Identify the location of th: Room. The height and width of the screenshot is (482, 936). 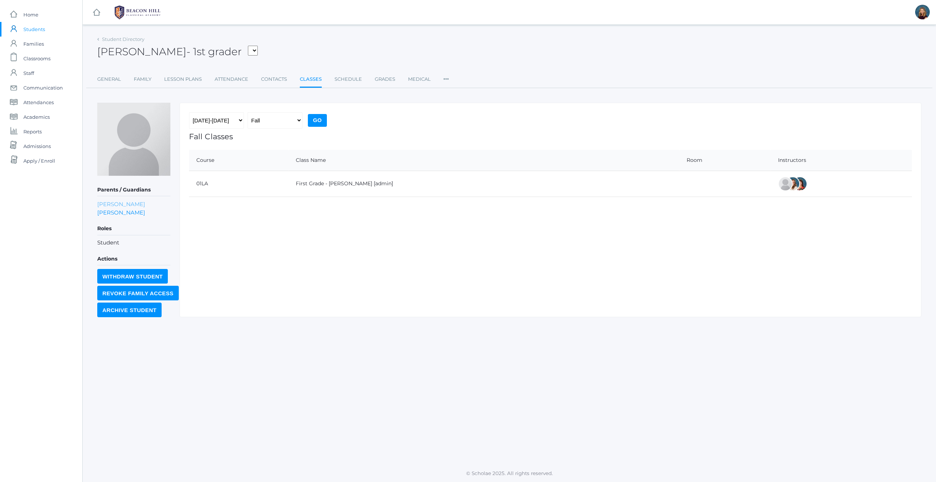
(725, 161).